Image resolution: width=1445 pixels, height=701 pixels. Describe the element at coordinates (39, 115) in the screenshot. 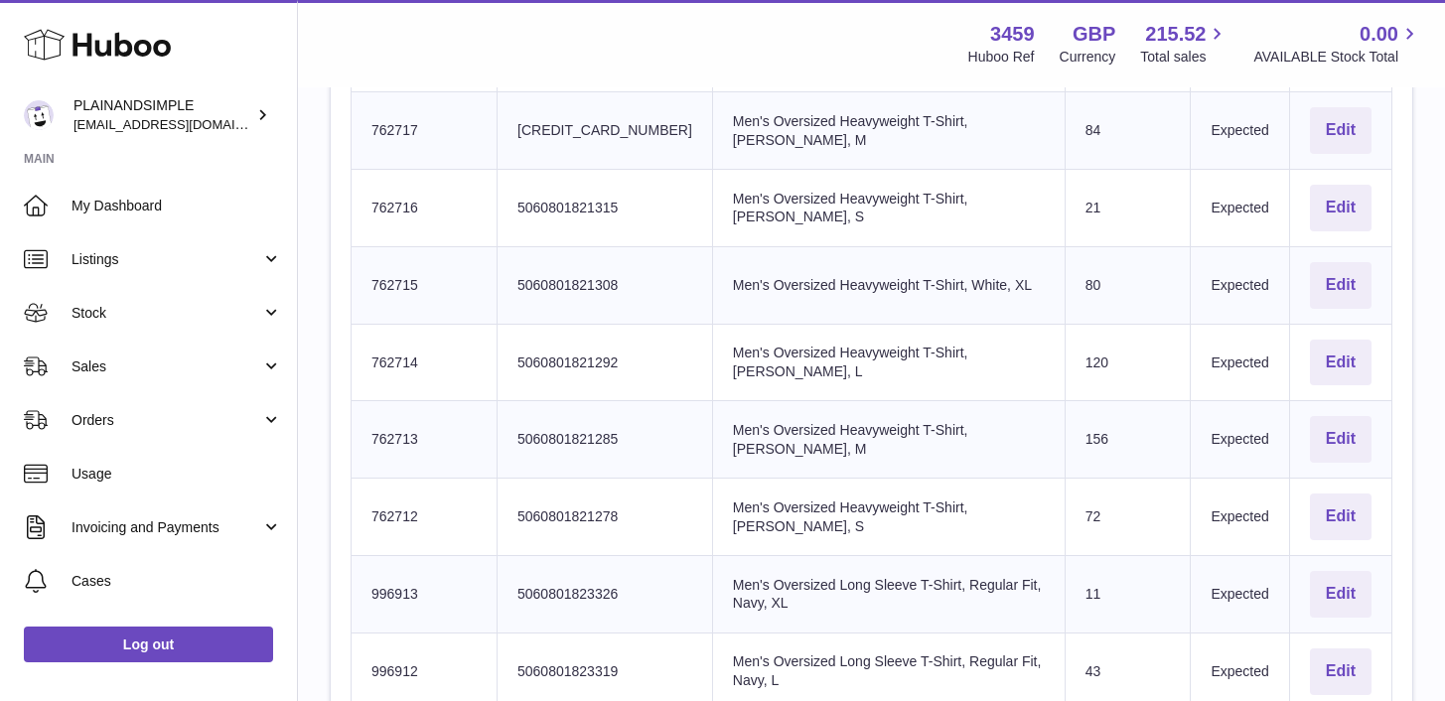

I see `img: duco@plainandsimple.com` at that location.